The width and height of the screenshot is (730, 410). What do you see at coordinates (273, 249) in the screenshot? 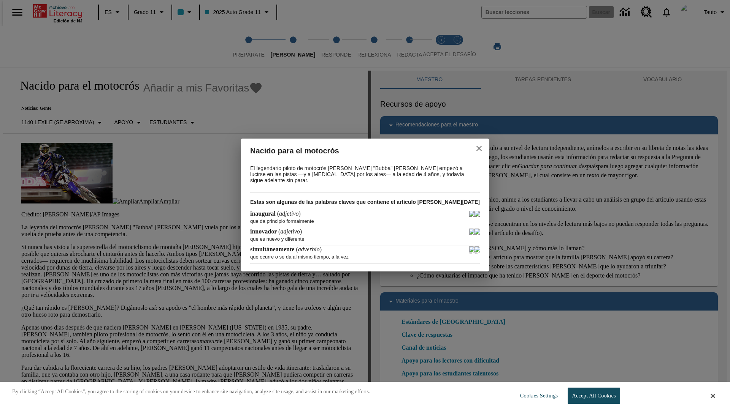
I see `span: simultáneamente` at bounding box center [273, 249].